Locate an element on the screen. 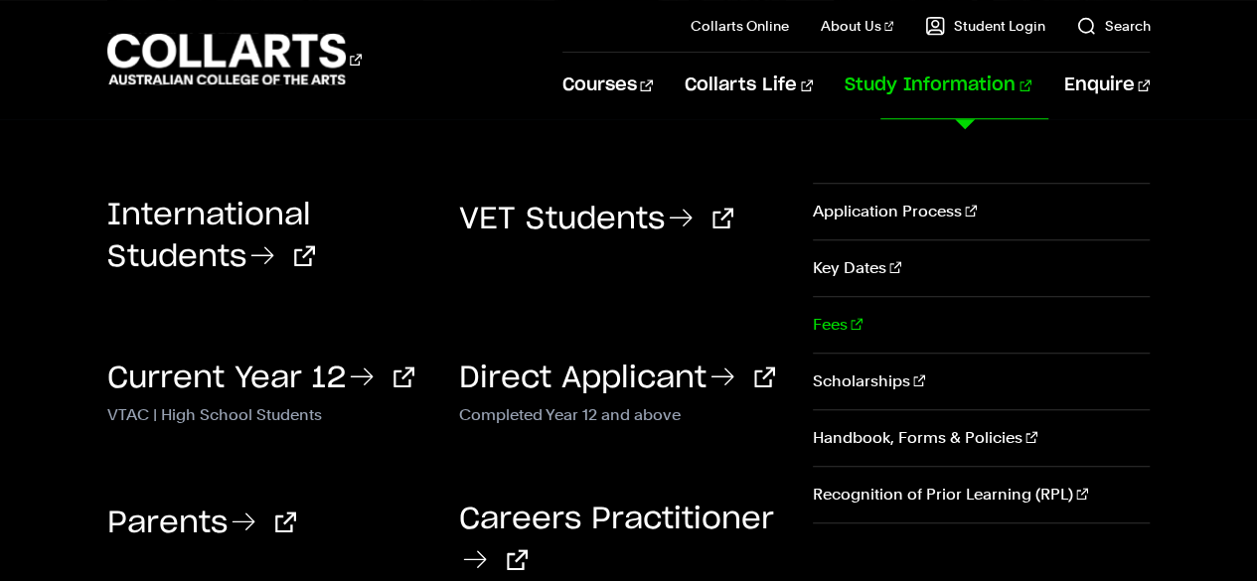 Image resolution: width=1257 pixels, height=581 pixels. a: International Students is located at coordinates (211, 237).